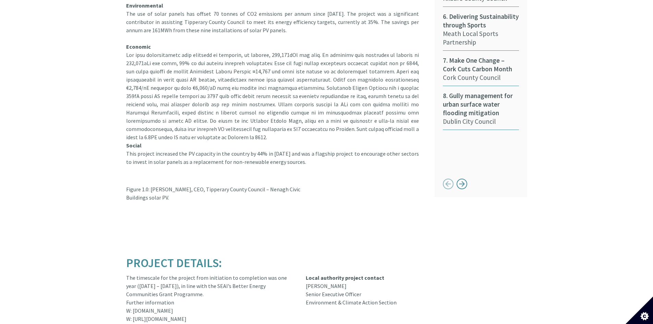 The height and width of the screenshot is (324, 653). Describe the element at coordinates (481, 104) in the screenshot. I see `span: 8. Gully management for urban surface water flooding mitigation` at that location.